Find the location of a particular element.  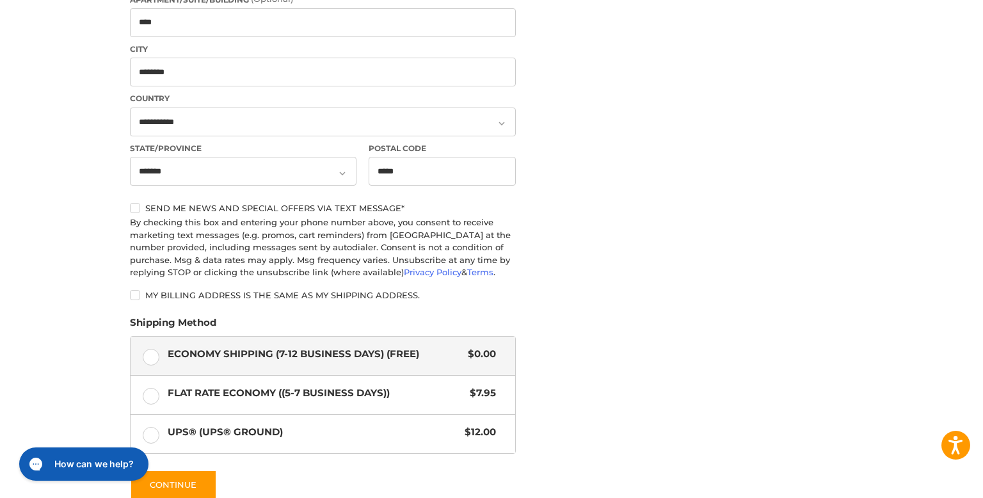

h2: How can we help? is located at coordinates (81, 21).